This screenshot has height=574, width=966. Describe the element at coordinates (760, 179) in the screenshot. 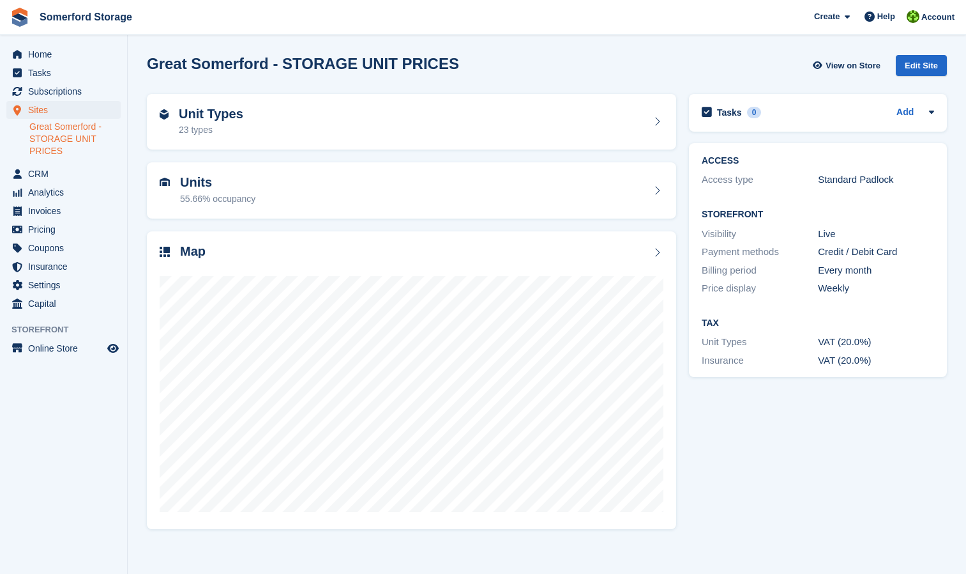

I see `div: Access type` at that location.